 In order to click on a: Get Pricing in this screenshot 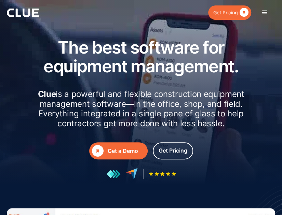, I will do `click(230, 12)`.